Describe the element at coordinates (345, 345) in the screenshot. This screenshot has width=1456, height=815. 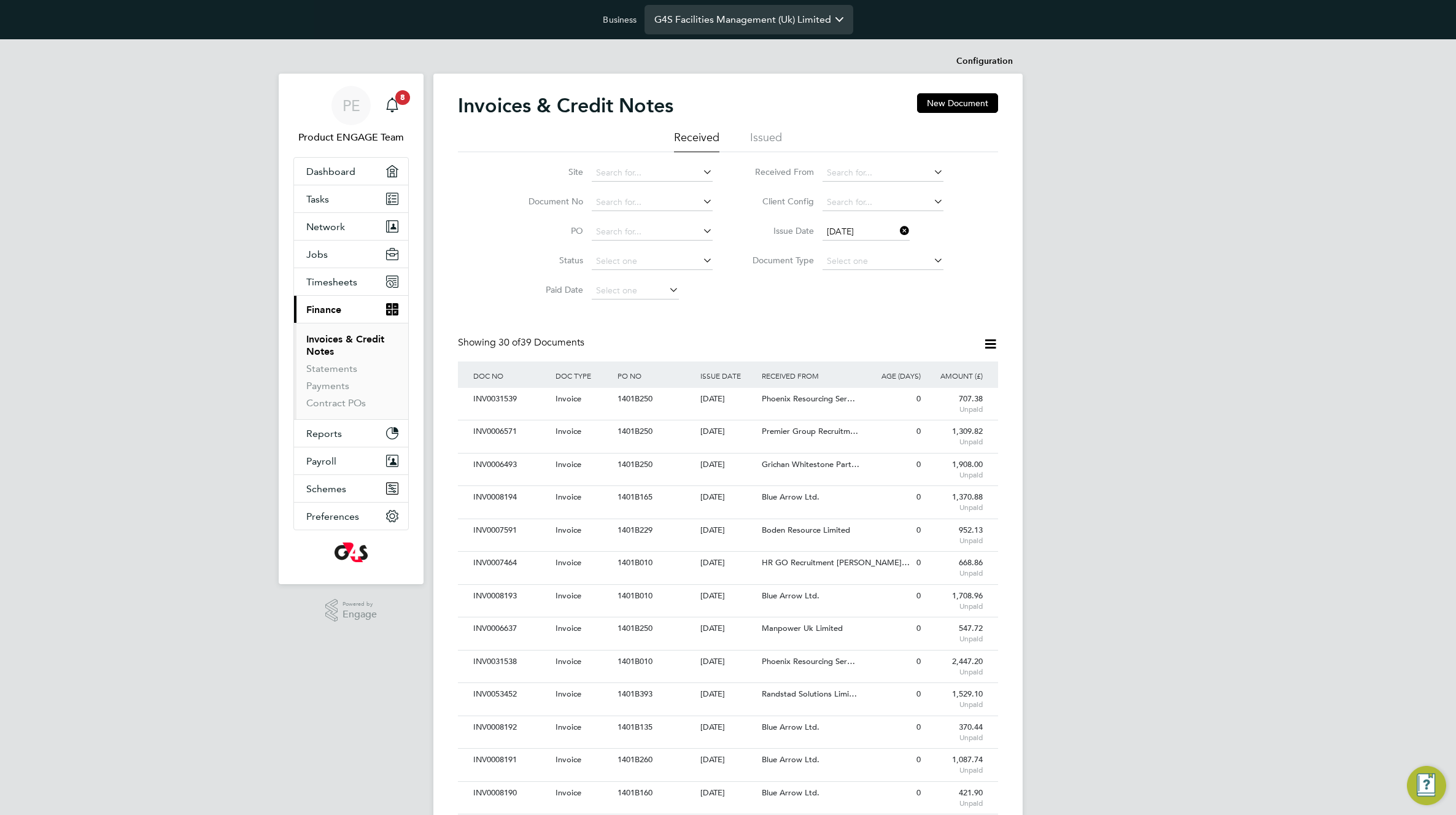
I see `a: Invoices & Credit Notes` at that location.